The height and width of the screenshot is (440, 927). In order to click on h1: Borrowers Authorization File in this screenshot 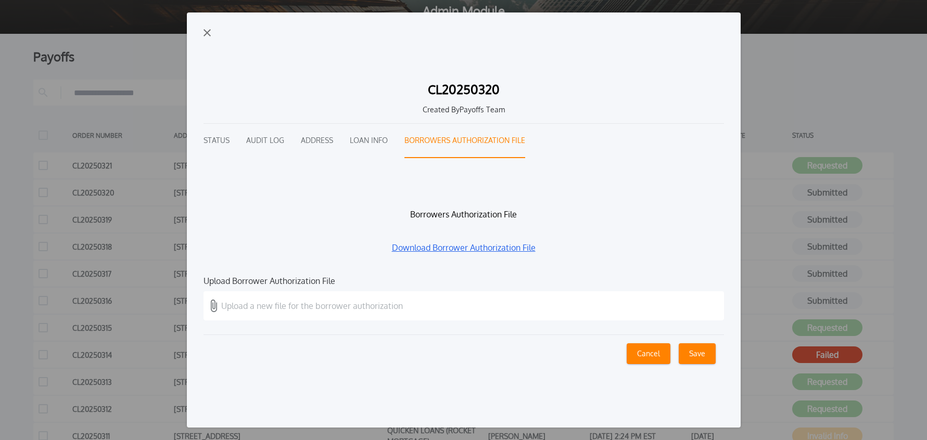, I will do `click(464, 214)`.